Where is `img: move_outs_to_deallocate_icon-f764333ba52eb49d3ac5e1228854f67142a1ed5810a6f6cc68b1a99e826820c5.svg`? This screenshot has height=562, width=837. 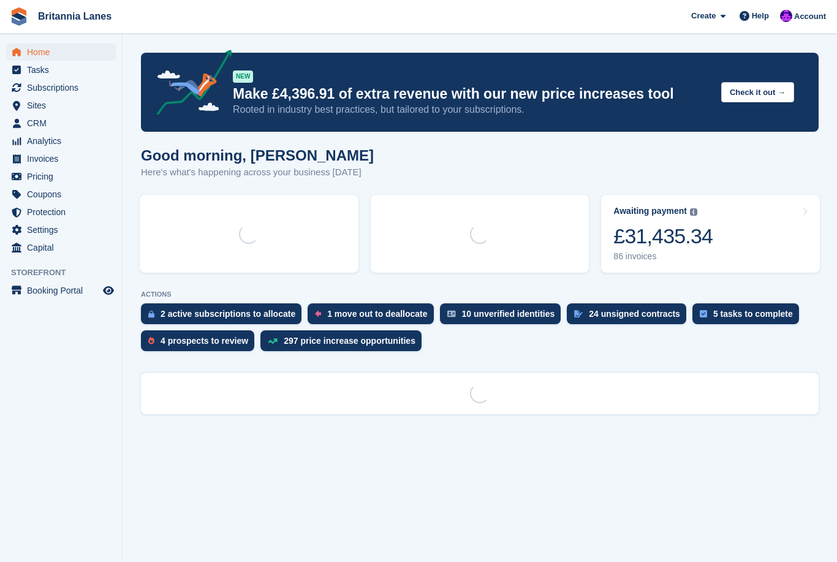
img: move_outs_to_deallocate_icon-f764333ba52eb49d3ac5e1228854f67142a1ed5810a6f6cc68b1a99e826820c5.svg is located at coordinates (318, 314).